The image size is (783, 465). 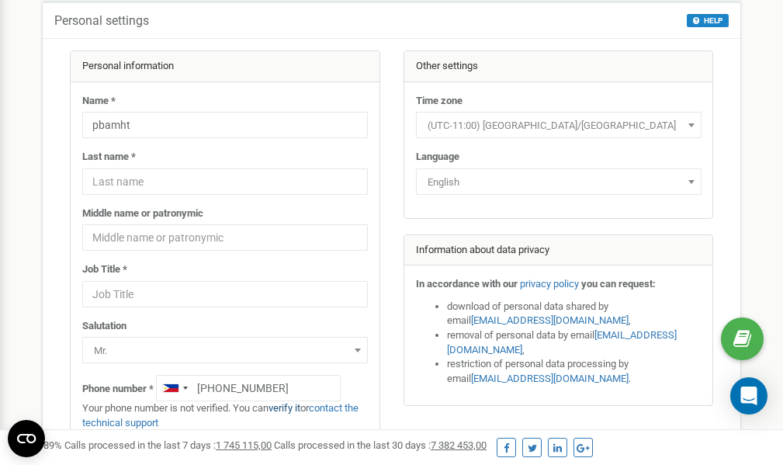 I want to click on h5: Personal settings, so click(x=102, y=21).